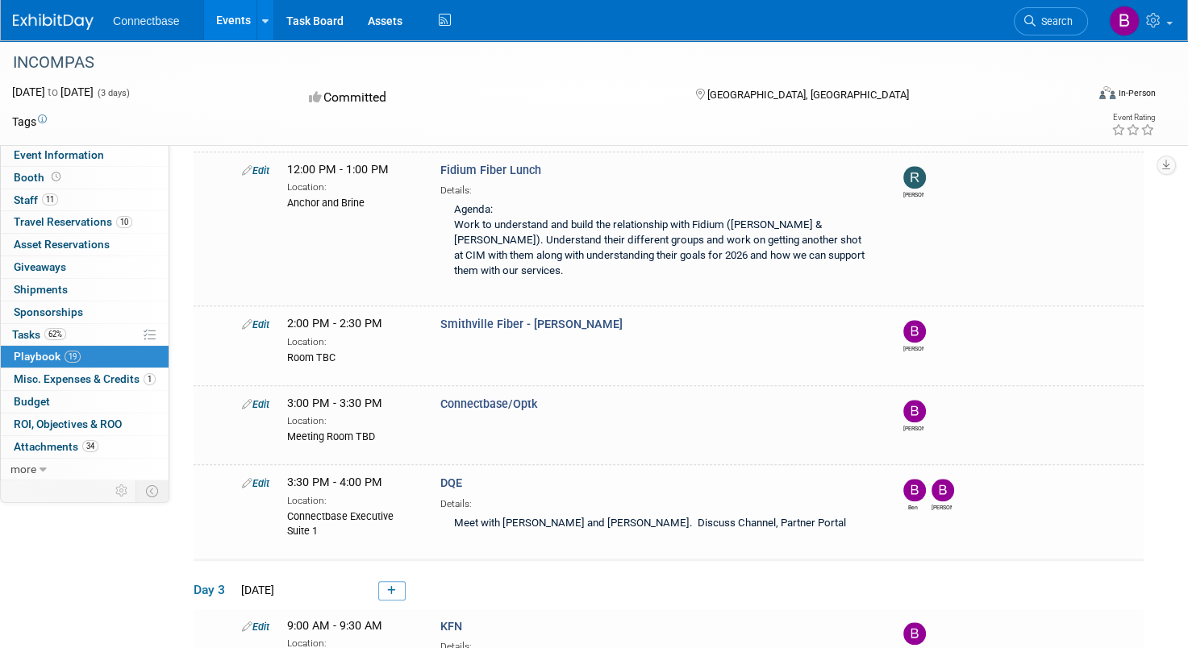 This screenshot has width=1188, height=648. Describe the element at coordinates (338, 169) in the screenshot. I see `span: 12:00 PM - 1:00 PM` at that location.